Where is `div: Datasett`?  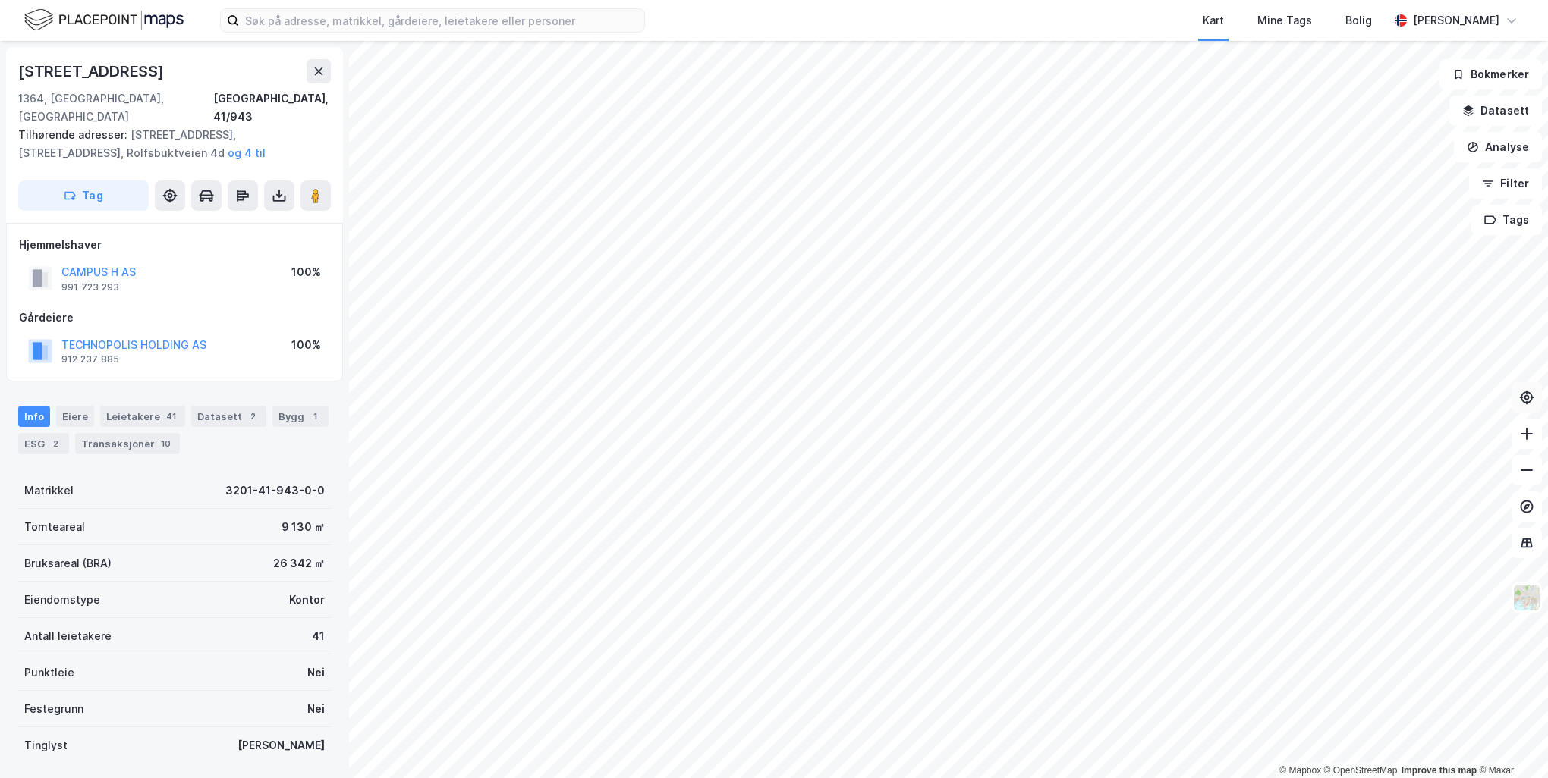
div: Datasett is located at coordinates (228, 417).